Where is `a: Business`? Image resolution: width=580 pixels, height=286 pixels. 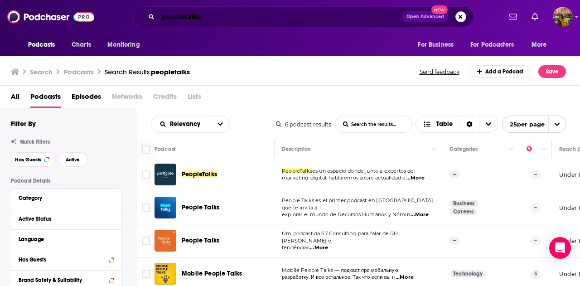 a: Business is located at coordinates (463, 203).